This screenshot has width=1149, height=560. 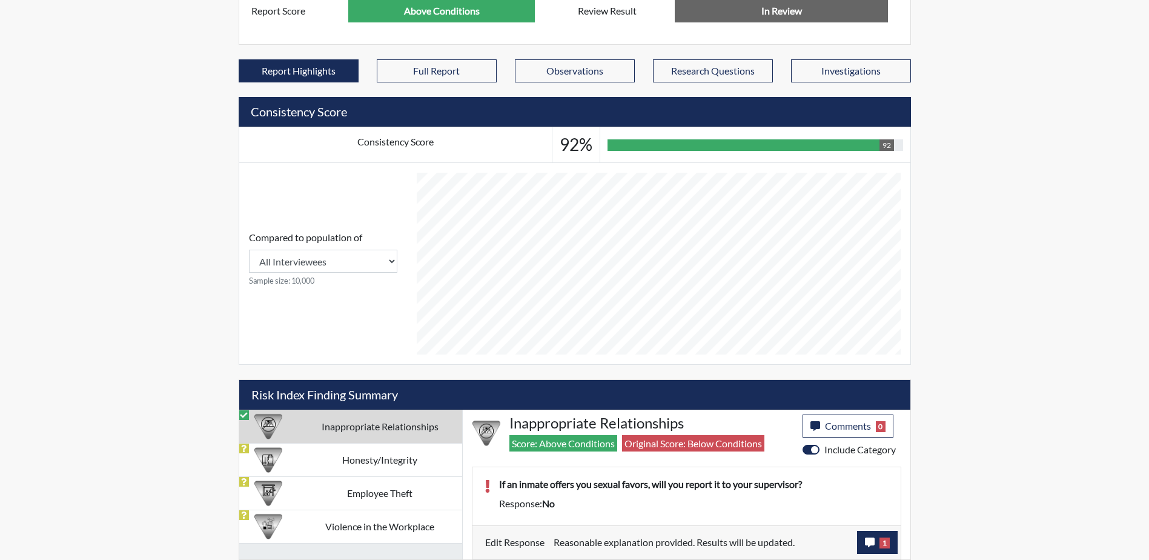 What do you see at coordinates (885, 543) in the screenshot?
I see `span: 1` at bounding box center [885, 543].